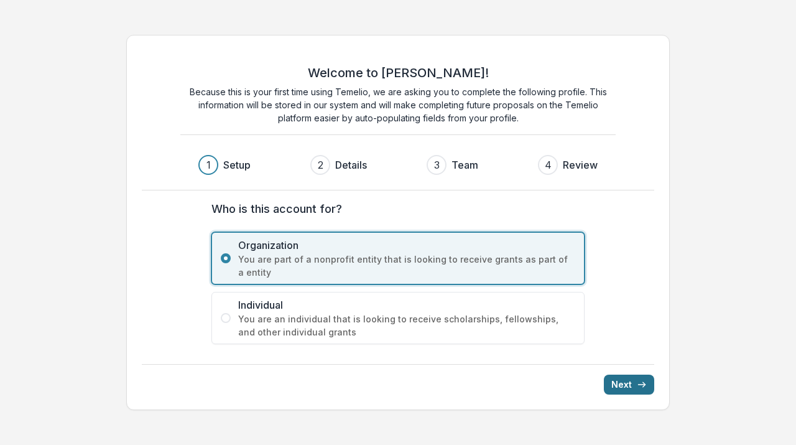  Describe the element at coordinates (398, 165) in the screenshot. I see `div: Progress` at that location.